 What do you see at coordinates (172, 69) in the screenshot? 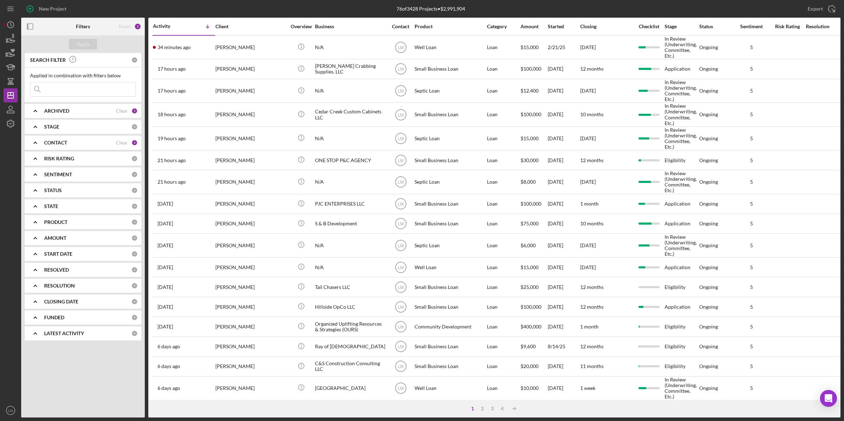
I see `time: 2025-08-19 20:34` at bounding box center [172, 69].